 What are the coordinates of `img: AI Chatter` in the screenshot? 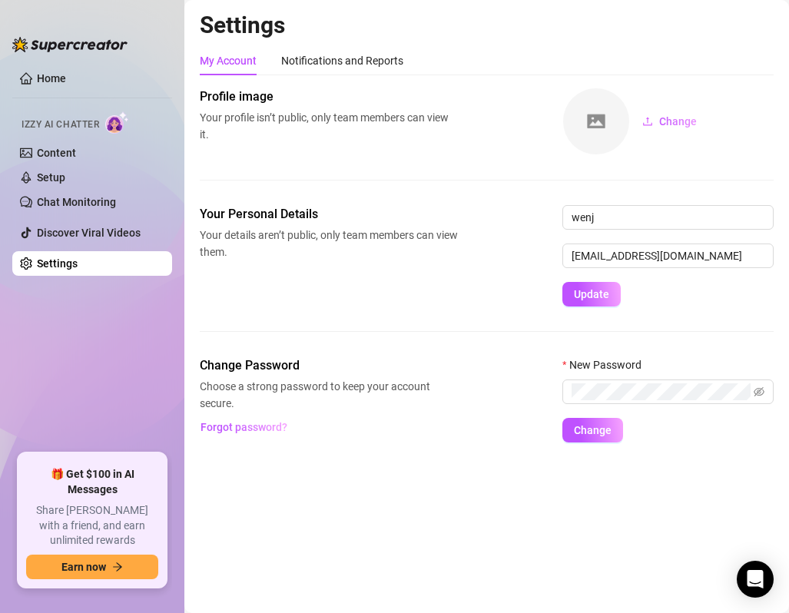 It's located at (117, 122).